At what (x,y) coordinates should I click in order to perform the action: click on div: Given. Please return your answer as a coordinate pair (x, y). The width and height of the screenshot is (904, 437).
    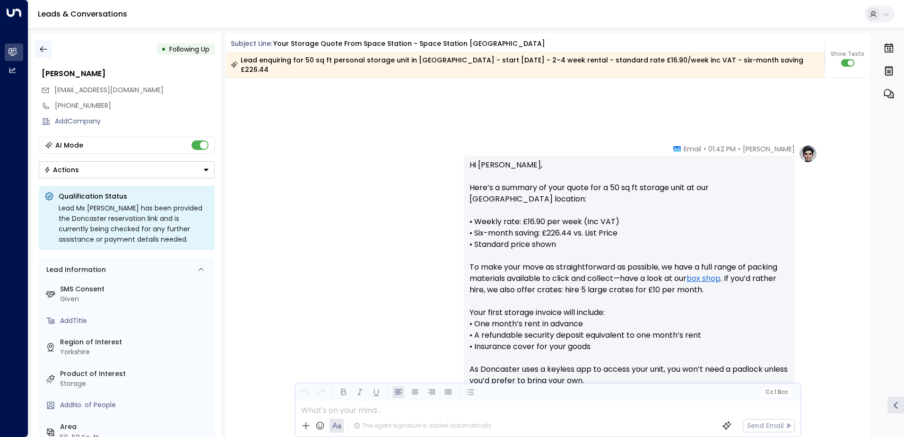
    Looking at the image, I should click on (135, 299).